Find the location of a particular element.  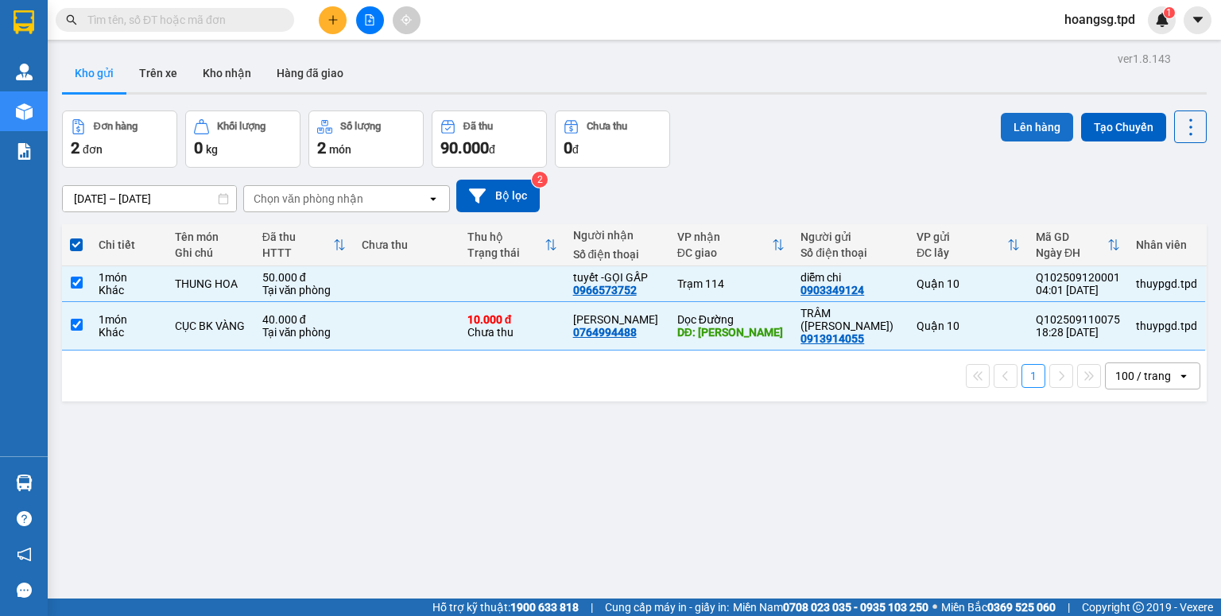

span: caret-down is located at coordinates (1198, 20).